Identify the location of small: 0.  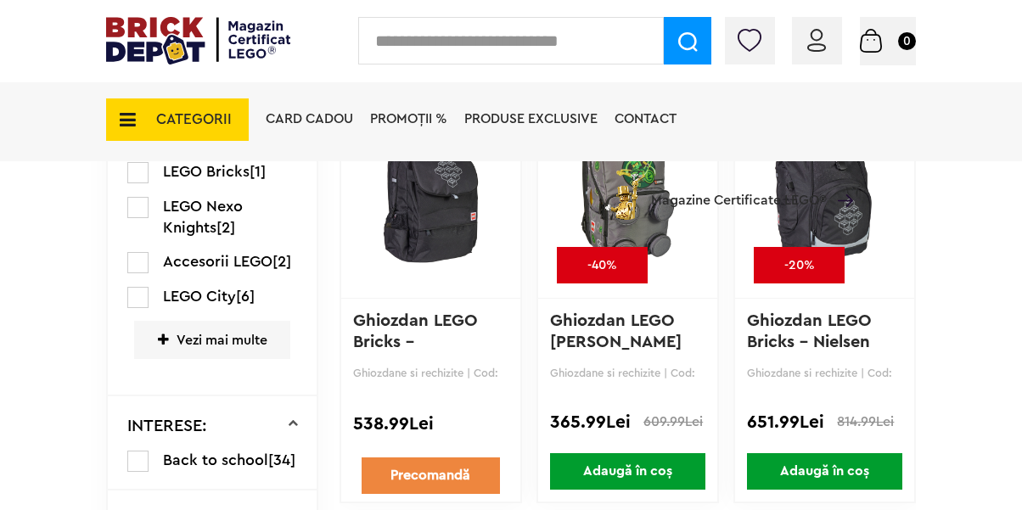
(906, 41).